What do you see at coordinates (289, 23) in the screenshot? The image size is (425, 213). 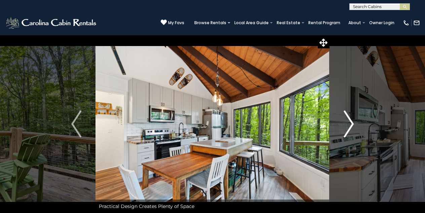 I see `a: Real Estate` at bounding box center [289, 23].